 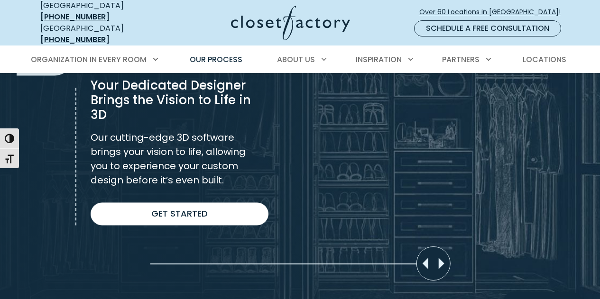 I want to click on div: Move slider to compare images, so click(x=433, y=264).